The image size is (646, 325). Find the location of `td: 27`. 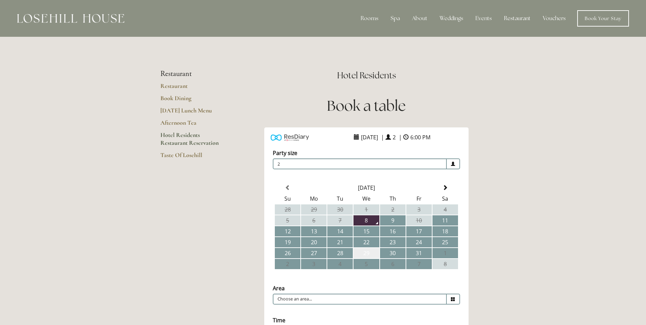

td: 27 is located at coordinates (314, 253).